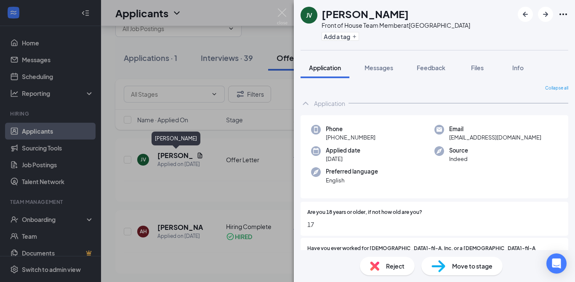 The height and width of the screenshot is (282, 575). I want to click on span: Phone, so click(351, 129).